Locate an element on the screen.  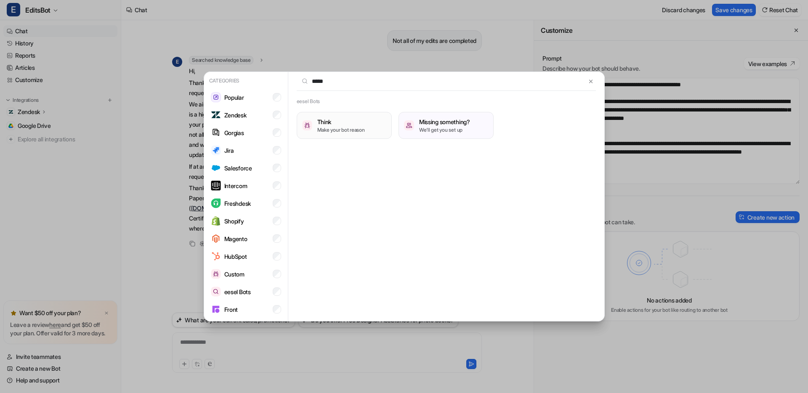
p: Freshdesk is located at coordinates (237, 203).